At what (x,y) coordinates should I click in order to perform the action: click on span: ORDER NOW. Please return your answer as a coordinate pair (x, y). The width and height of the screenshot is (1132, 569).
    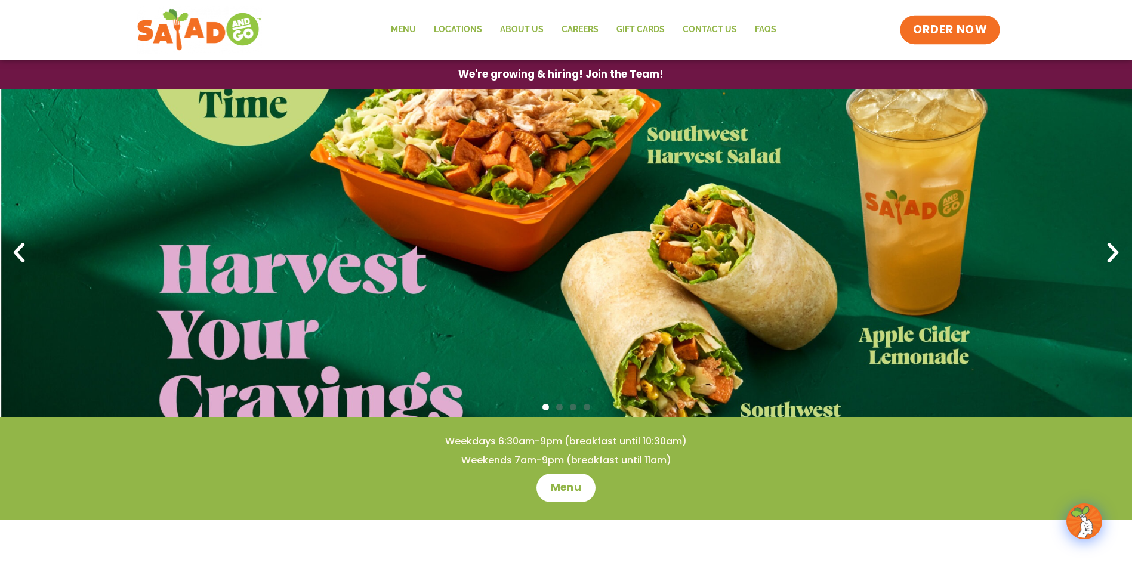
    Looking at the image, I should click on (950, 30).